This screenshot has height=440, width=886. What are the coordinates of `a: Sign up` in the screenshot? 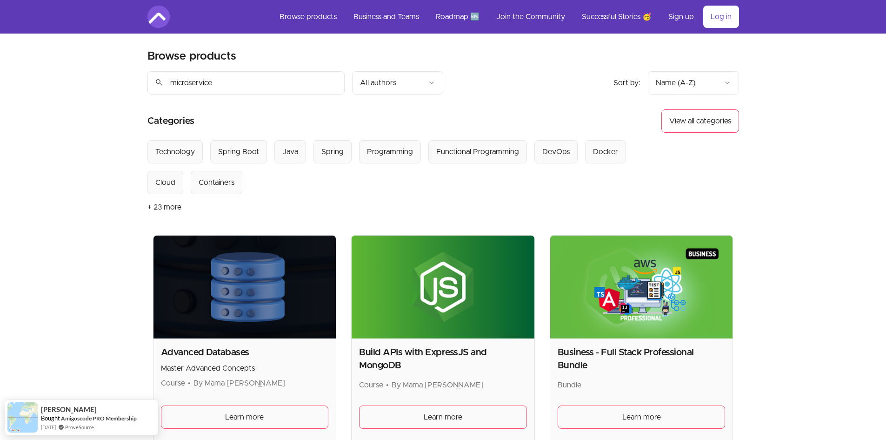 It's located at (681, 17).